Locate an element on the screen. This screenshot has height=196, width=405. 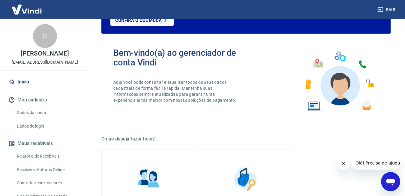
p: Confira o que muda is located at coordinates (138, 20).